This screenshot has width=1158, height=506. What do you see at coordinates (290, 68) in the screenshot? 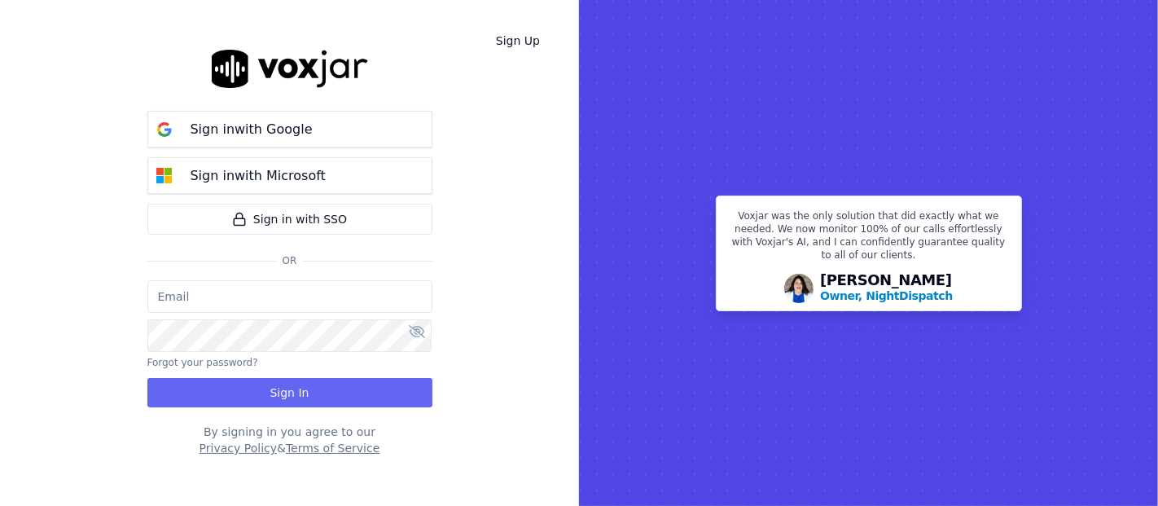
I see `img: logo` at bounding box center [290, 68].